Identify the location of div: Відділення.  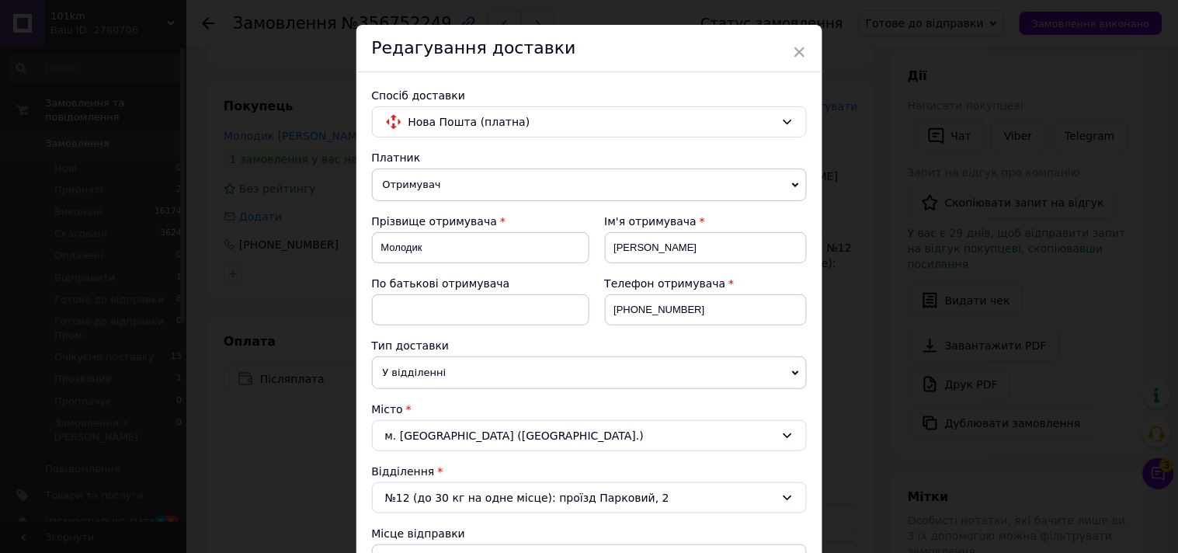
(589, 471).